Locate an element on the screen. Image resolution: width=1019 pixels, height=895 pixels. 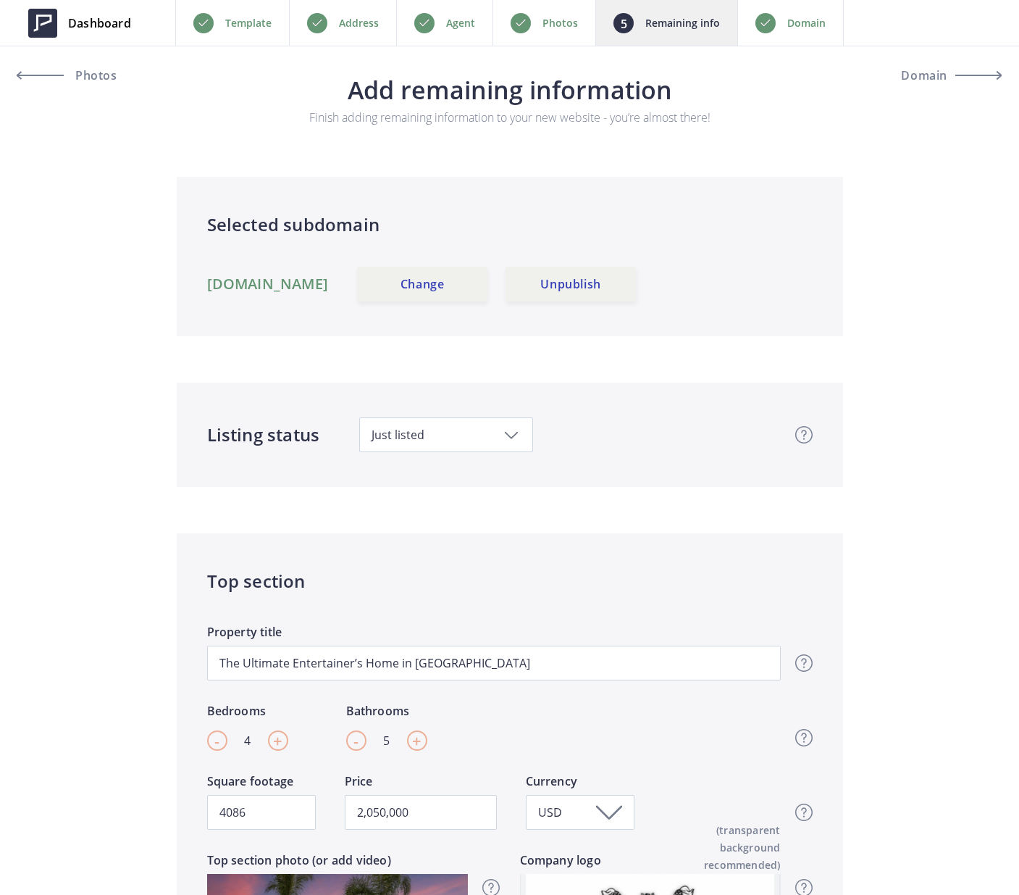
p: Domain is located at coordinates (806, 23).